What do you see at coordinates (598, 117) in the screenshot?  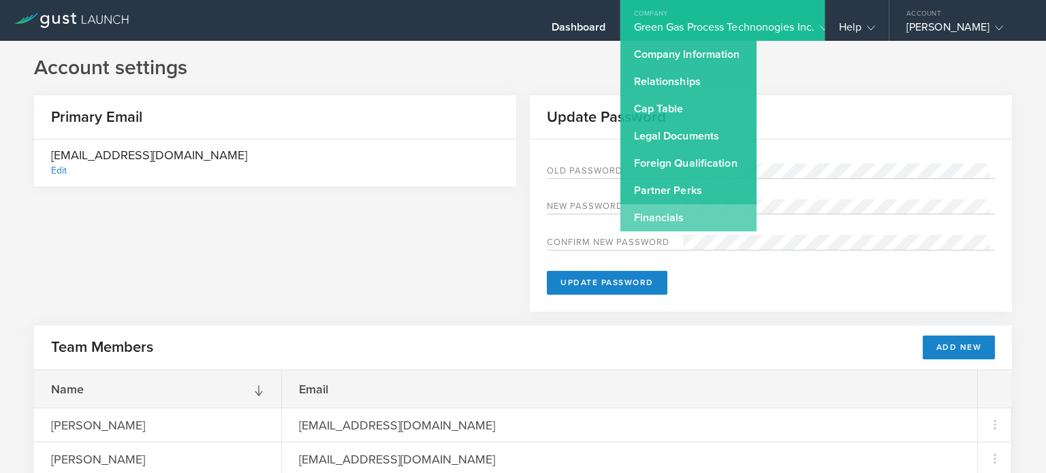 I see `h2: Update Password` at bounding box center [598, 117].